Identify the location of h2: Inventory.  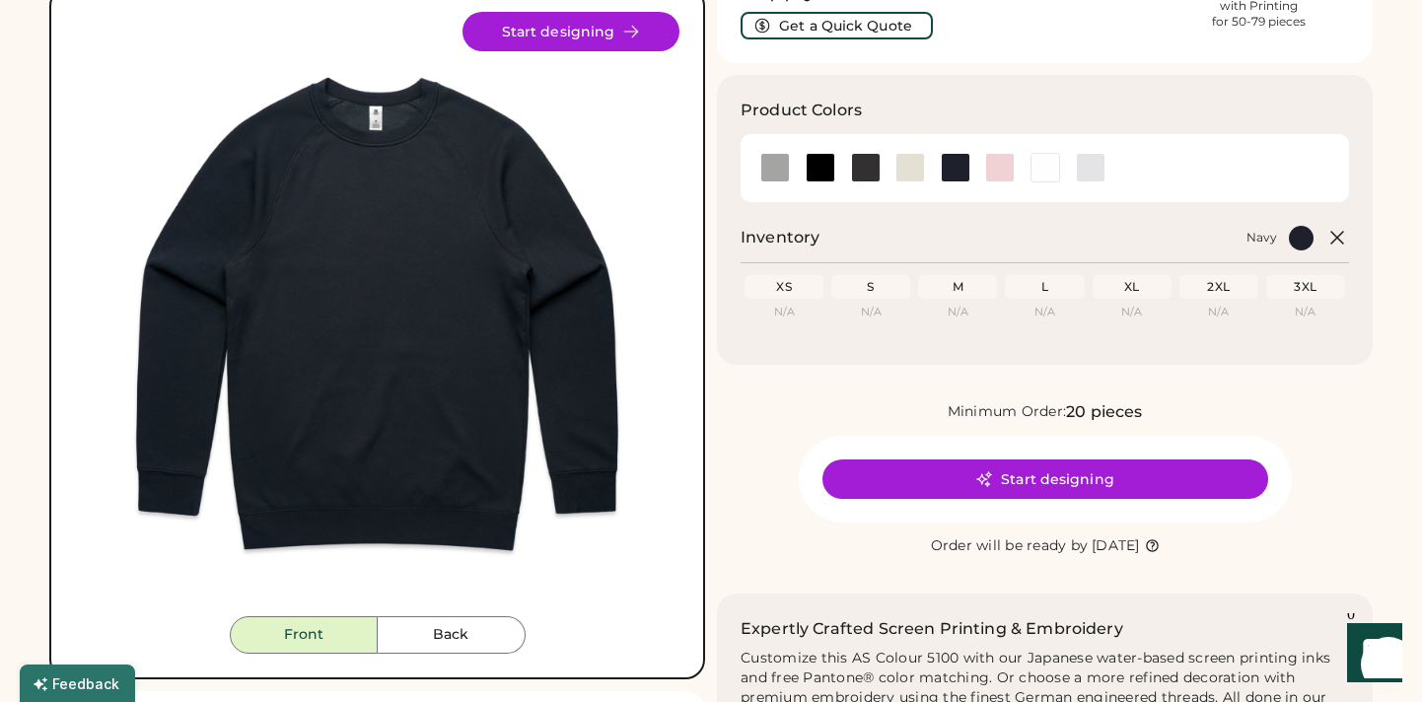
(780, 238).